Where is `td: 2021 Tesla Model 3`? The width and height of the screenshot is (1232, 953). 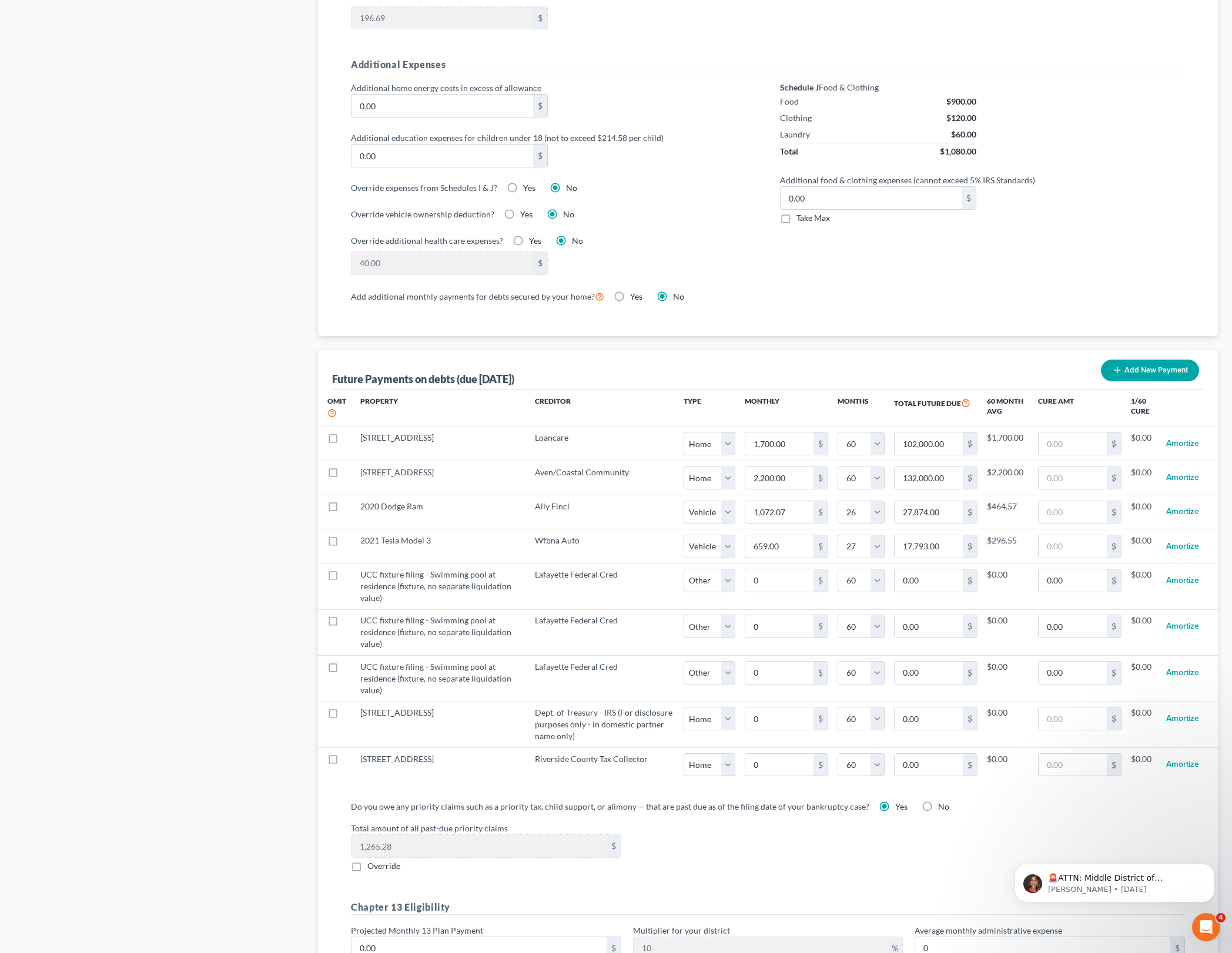 td: 2021 Tesla Model 3 is located at coordinates (438, 547).